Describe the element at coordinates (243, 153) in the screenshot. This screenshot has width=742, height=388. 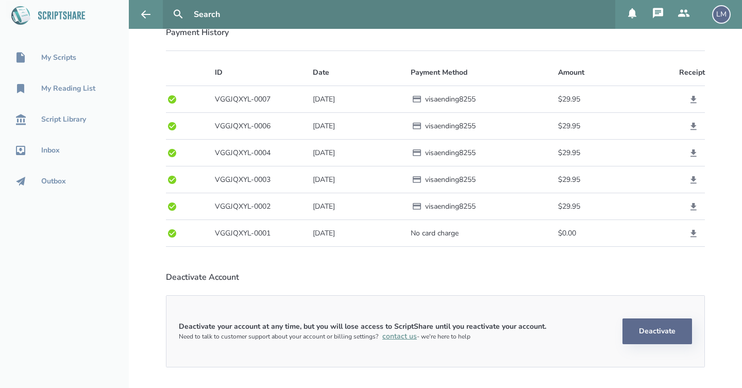
I see `div: VGGJQXYL-0004` at that location.